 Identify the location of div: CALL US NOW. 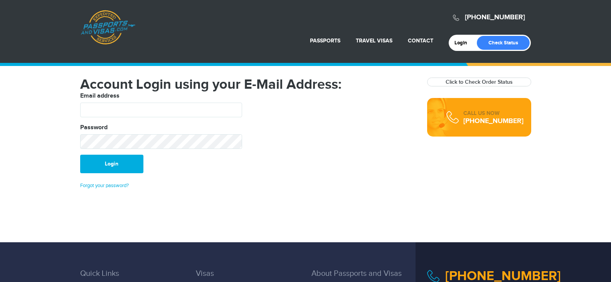
(493, 113).